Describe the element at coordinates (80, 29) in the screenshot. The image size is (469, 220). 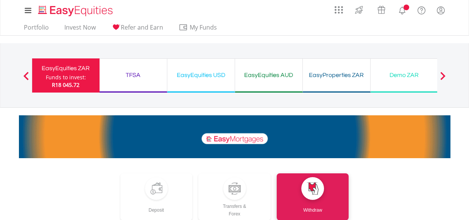
I see `a: Invest Now` at that location.